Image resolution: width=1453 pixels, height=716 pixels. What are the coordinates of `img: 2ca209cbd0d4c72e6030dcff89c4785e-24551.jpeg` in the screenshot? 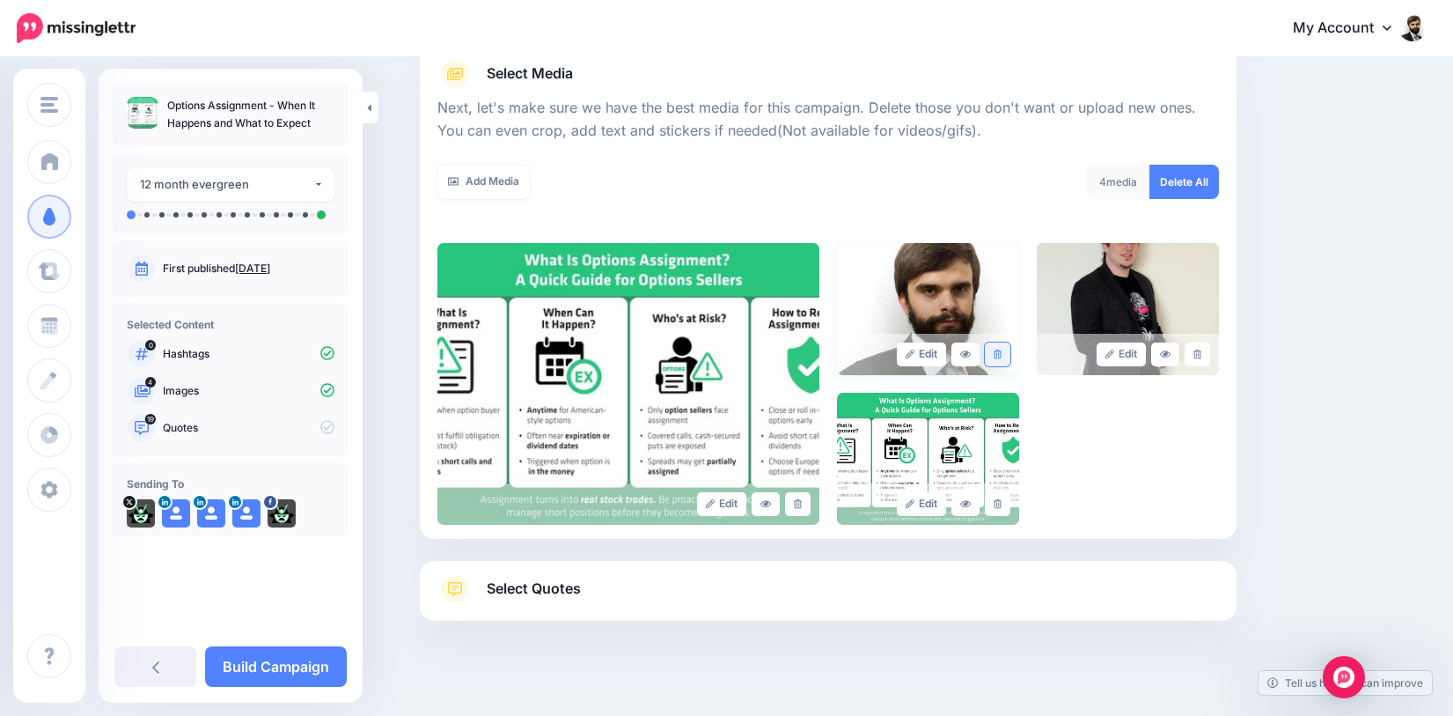 It's located at (141, 513).